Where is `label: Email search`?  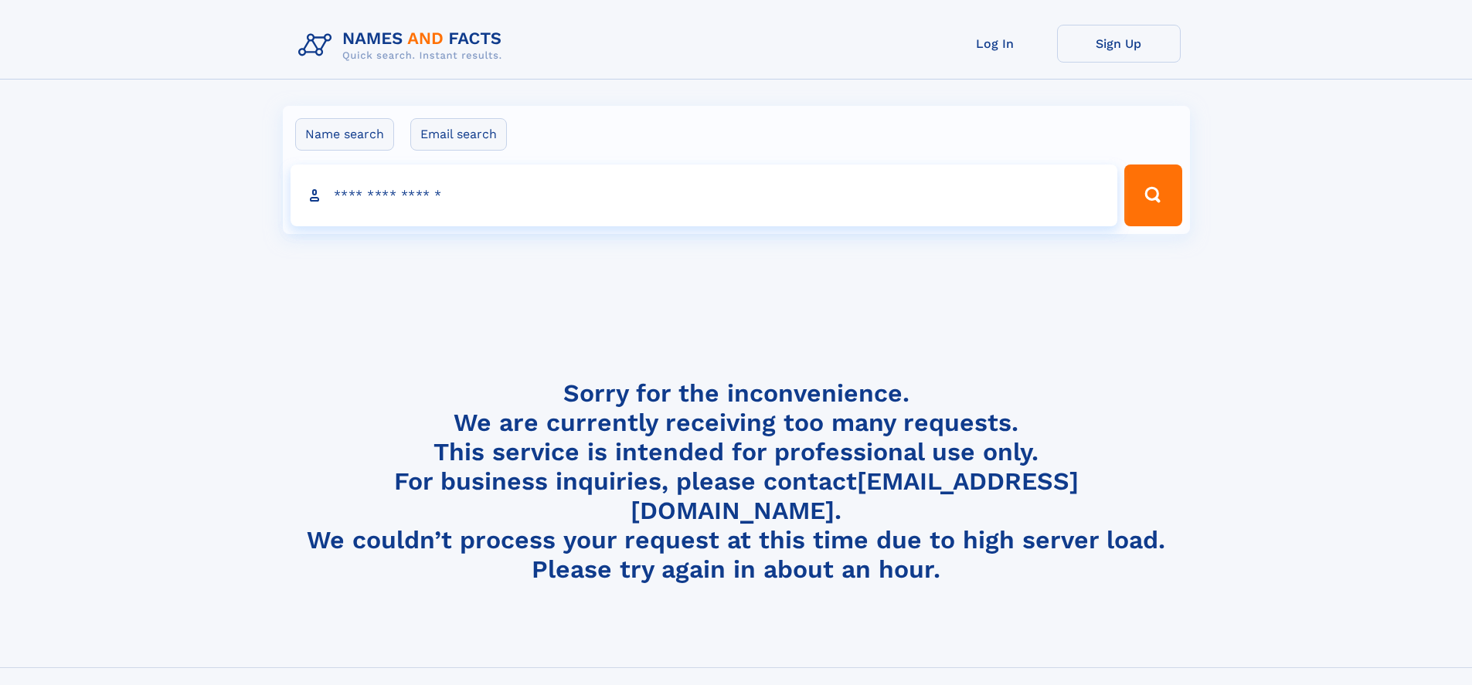
label: Email search is located at coordinates (458, 134).